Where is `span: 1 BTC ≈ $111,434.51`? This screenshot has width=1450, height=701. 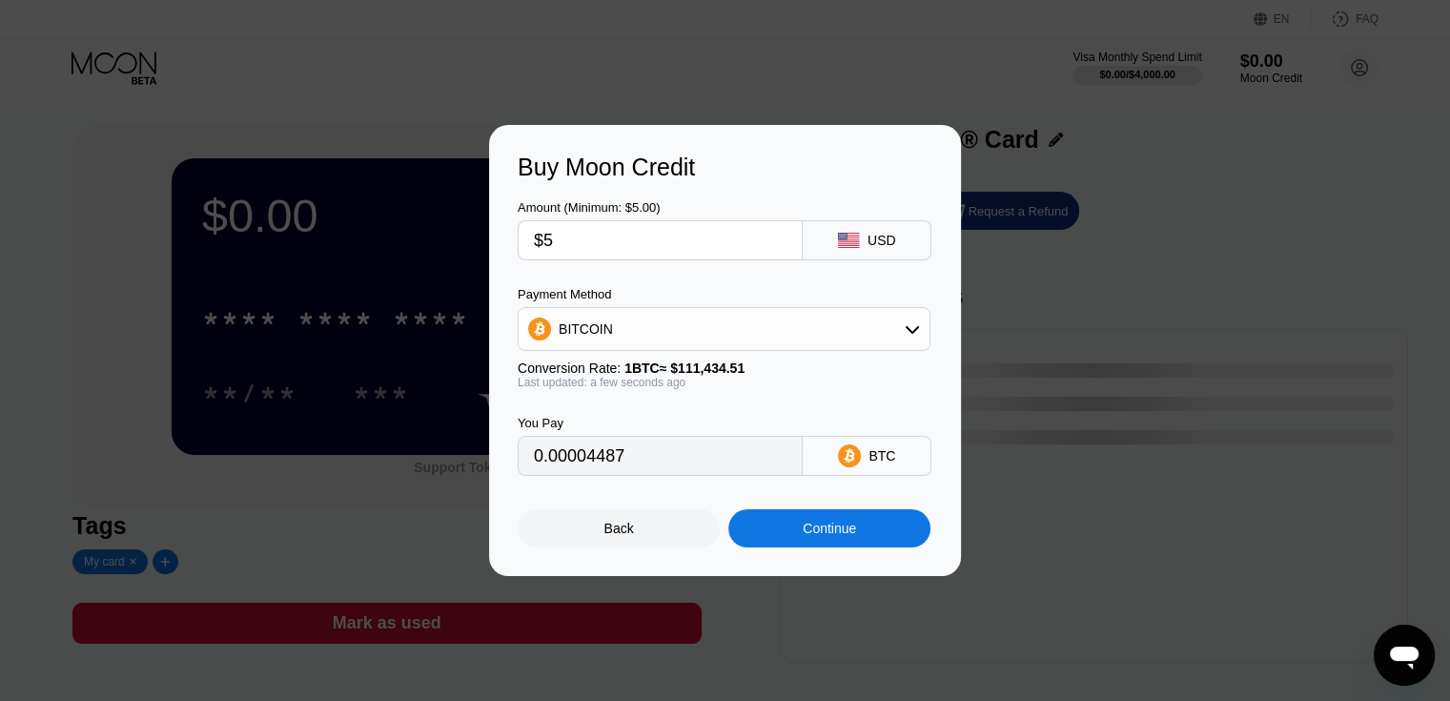
span: 1 BTC ≈ $111,434.51 is located at coordinates (685, 368).